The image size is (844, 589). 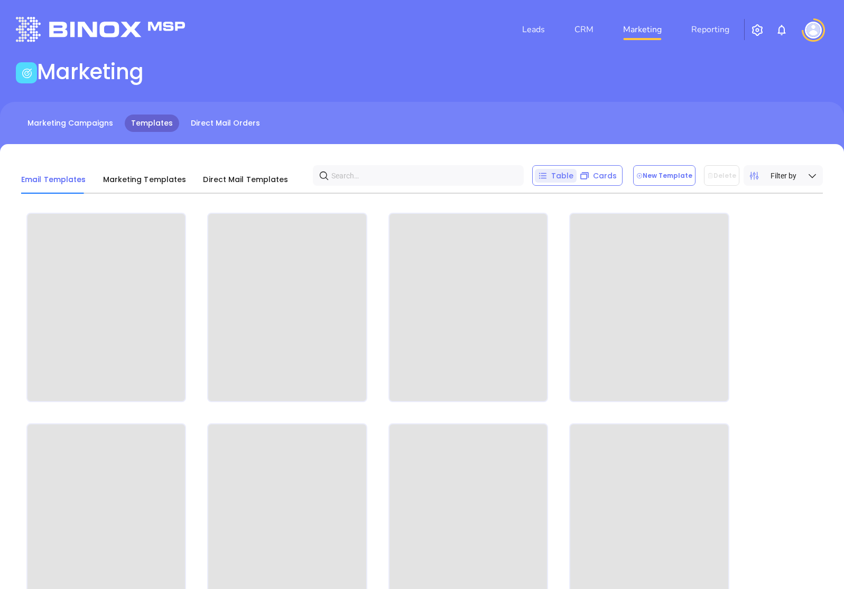 I want to click on span: Direct Mail Templates, so click(x=245, y=180).